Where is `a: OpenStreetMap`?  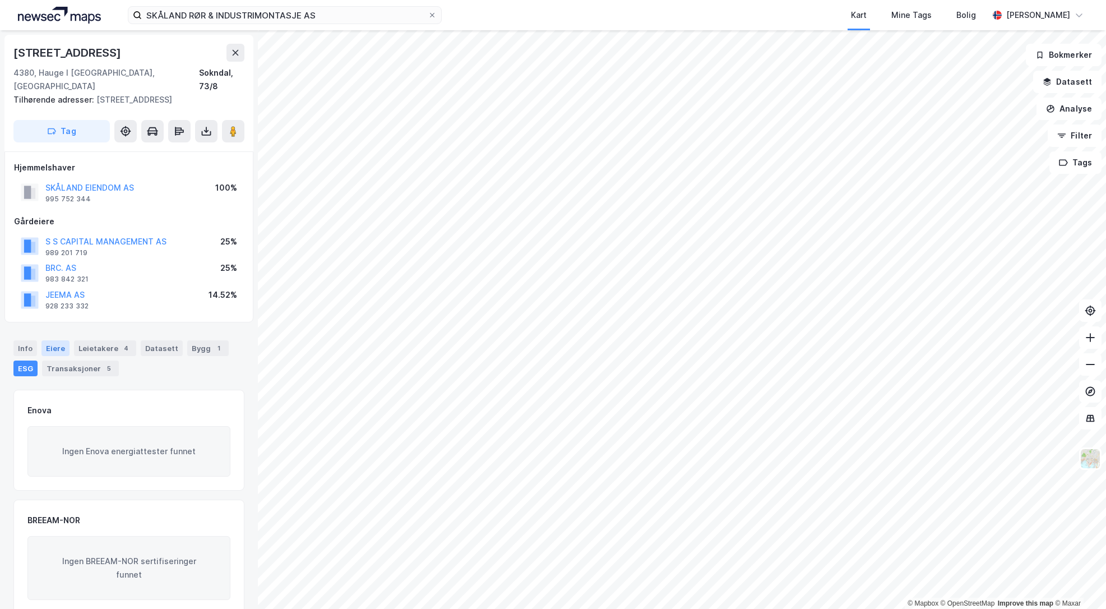 a: OpenStreetMap is located at coordinates (968, 603).